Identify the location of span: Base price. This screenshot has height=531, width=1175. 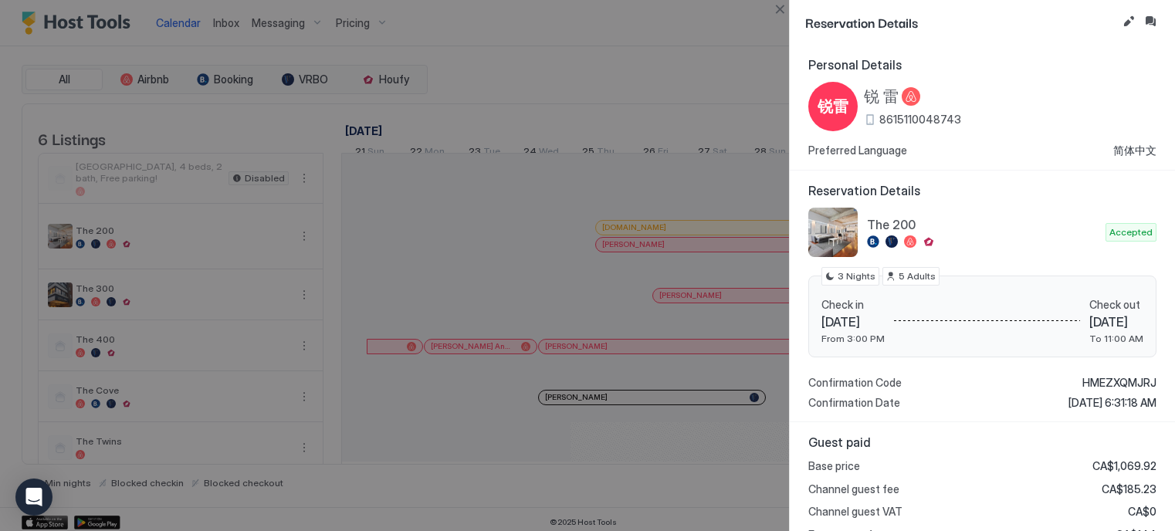
(834, 466).